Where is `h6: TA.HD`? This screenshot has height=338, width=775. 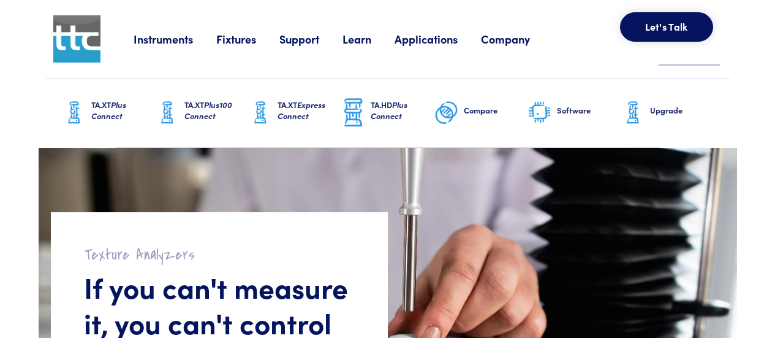
h6: TA.HD is located at coordinates (402, 110).